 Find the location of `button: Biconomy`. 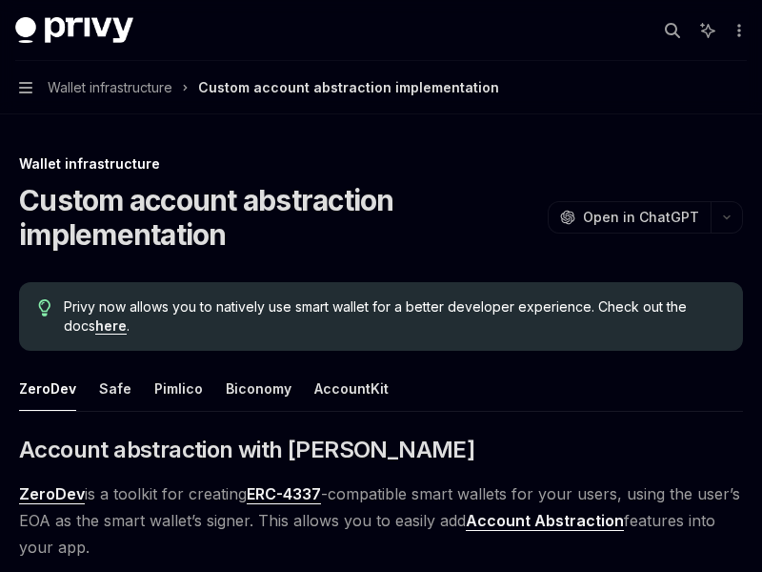

button: Biconomy is located at coordinates (258, 388).